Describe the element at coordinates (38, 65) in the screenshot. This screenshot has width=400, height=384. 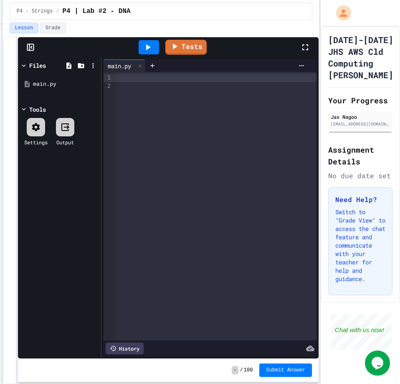
I see `div: Files` at that location.